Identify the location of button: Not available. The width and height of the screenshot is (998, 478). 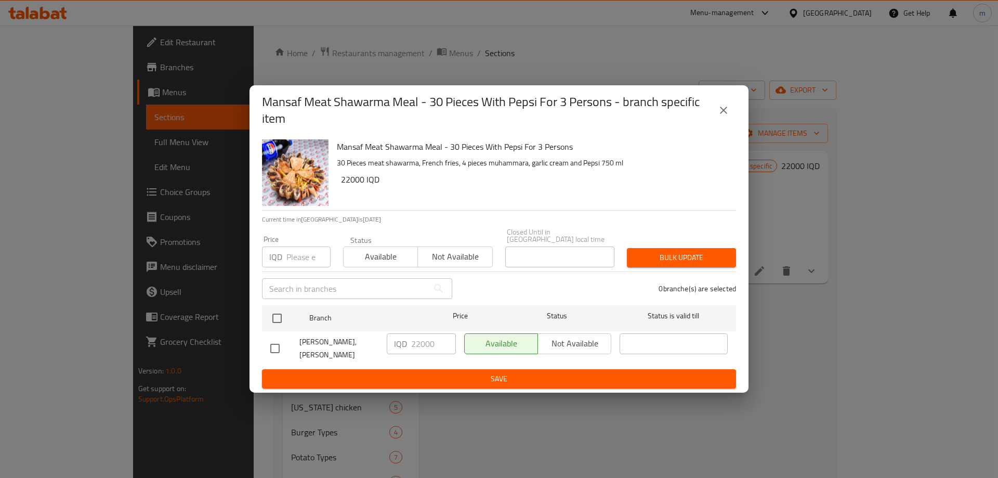
(455, 257).